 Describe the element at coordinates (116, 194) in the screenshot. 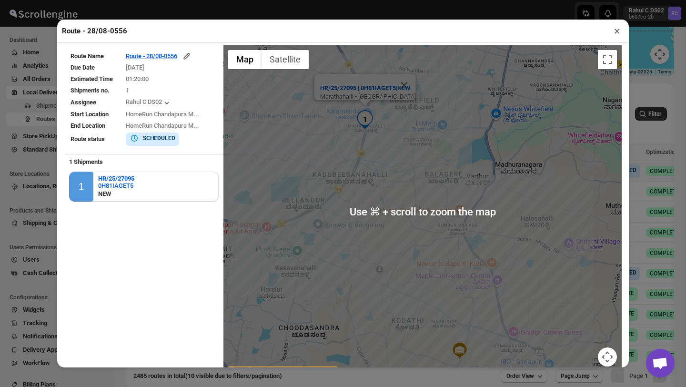

I see `div: NEW` at that location.